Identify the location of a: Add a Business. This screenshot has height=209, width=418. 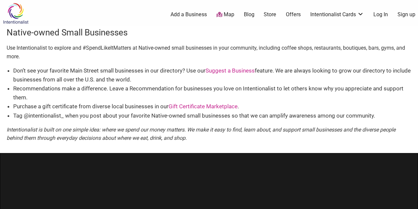
(189, 15).